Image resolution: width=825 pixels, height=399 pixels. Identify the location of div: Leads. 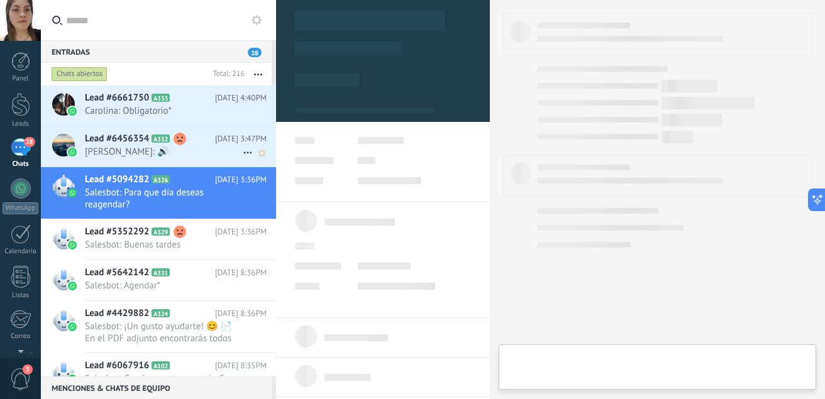
(21, 124).